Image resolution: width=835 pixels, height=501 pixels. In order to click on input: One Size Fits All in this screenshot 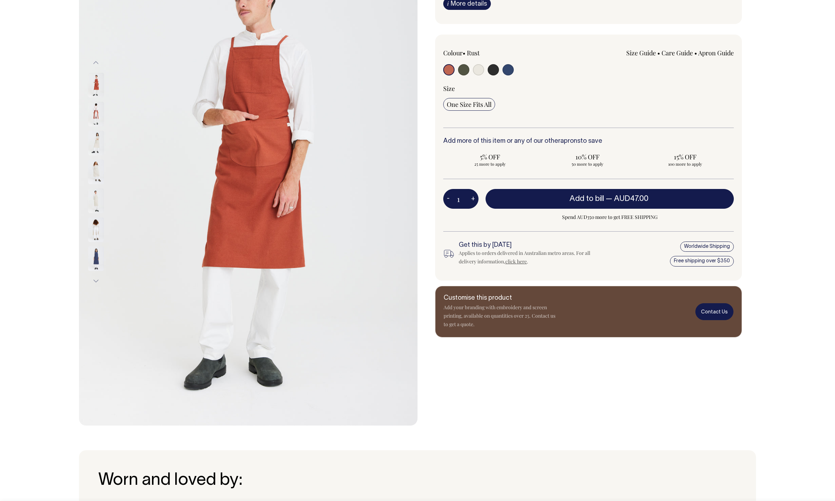, I will do `click(469, 104)`.